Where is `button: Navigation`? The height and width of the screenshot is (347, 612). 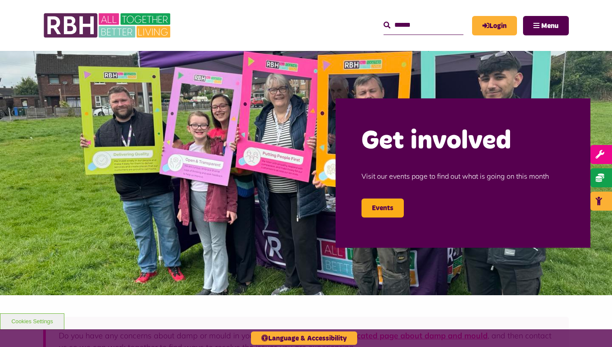
button: Navigation is located at coordinates (546, 25).